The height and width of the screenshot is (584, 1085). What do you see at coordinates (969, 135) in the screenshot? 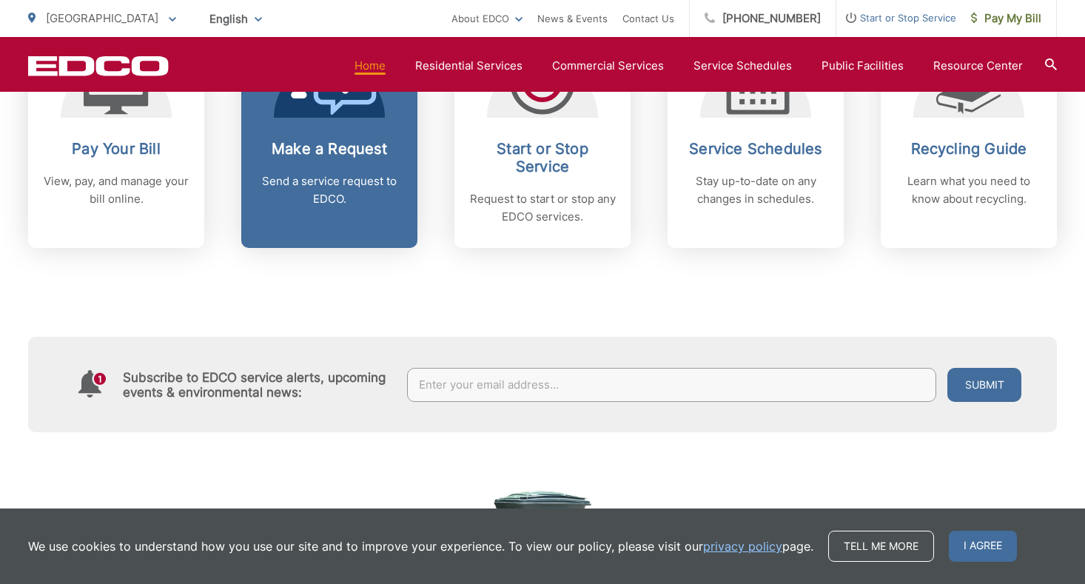
I see `a: Recycling Guide Learn what you need to know about recycling.` at bounding box center [969, 135].